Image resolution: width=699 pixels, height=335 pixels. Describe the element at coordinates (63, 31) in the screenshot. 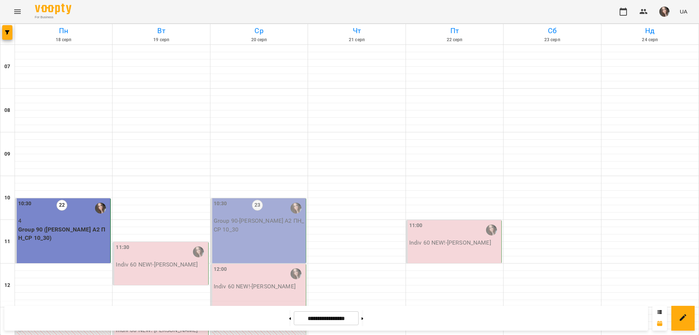

I see `h6: Пн` at that location.